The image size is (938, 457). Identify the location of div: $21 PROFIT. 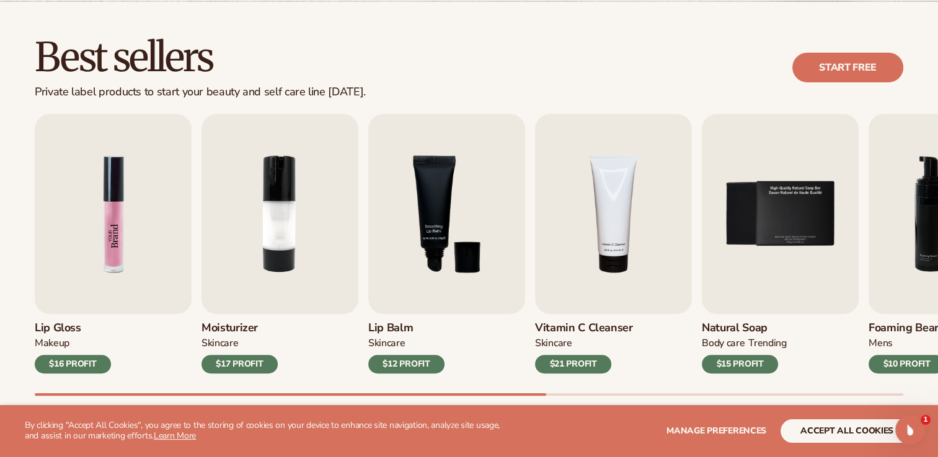
(573, 364).